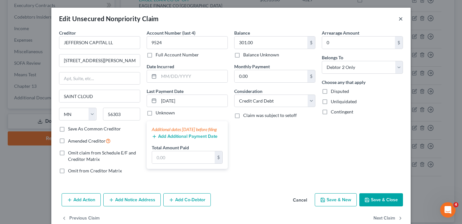 The height and width of the screenshot is (224, 462). I want to click on label: Arrearage Amount, so click(340, 33).